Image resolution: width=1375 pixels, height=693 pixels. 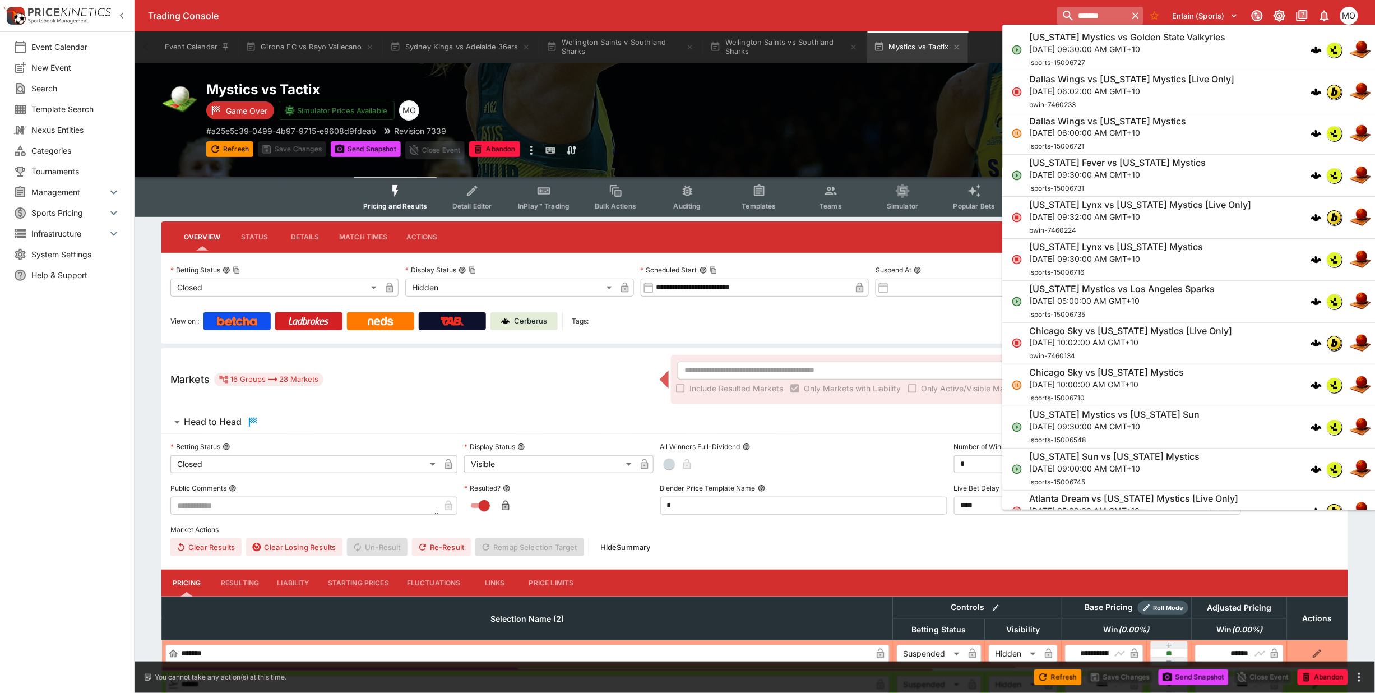 I want to click on span: Categories, so click(x=76, y=150).